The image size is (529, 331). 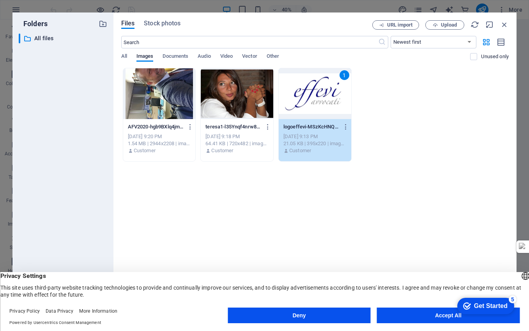 I want to click on button: URL import, so click(x=396, y=25).